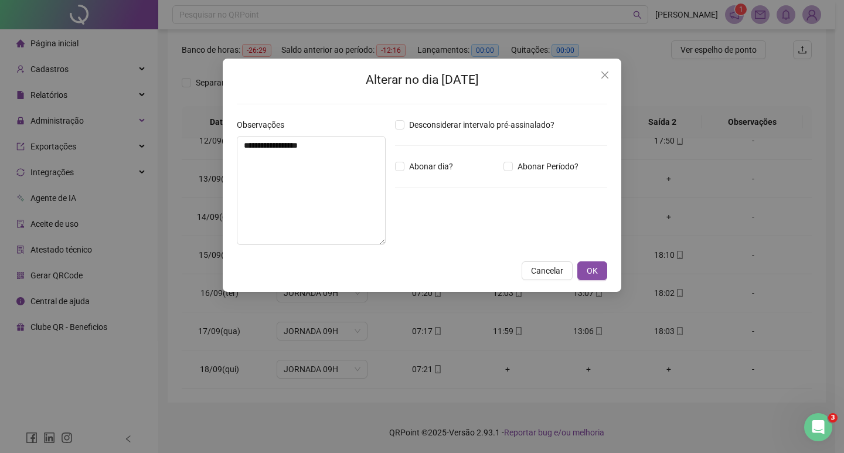 The height and width of the screenshot is (453, 844). Describe the element at coordinates (431, 167) in the screenshot. I see `span: Abonar dia?` at that location.